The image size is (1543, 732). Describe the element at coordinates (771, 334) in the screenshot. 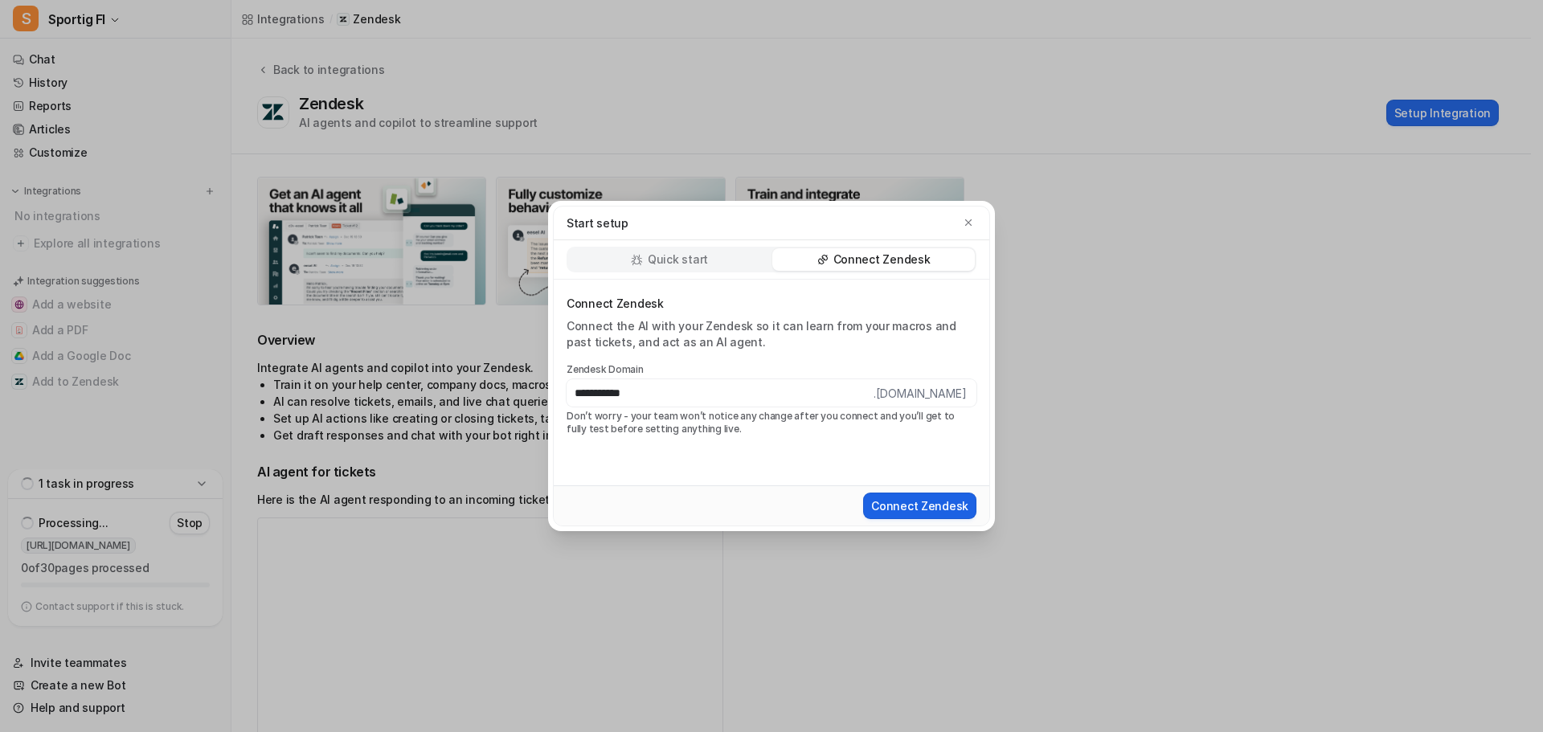

I see `div: Connect the AI with your Zendesk so it can learn from your macros and past tickets, and act as an...` at that location.